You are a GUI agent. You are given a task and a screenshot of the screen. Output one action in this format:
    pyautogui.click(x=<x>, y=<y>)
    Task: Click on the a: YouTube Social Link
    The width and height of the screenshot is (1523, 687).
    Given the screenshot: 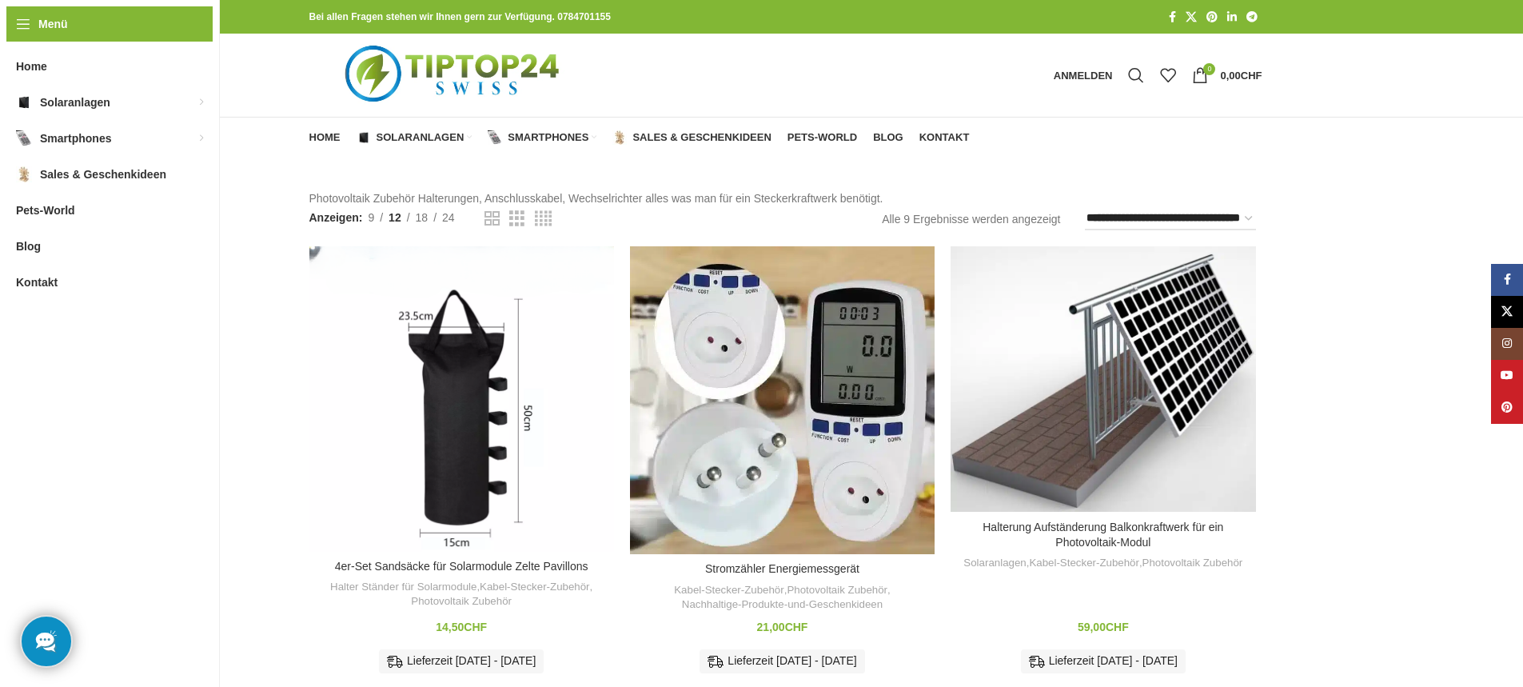 What is the action you would take?
    pyautogui.click(x=1507, y=376)
    